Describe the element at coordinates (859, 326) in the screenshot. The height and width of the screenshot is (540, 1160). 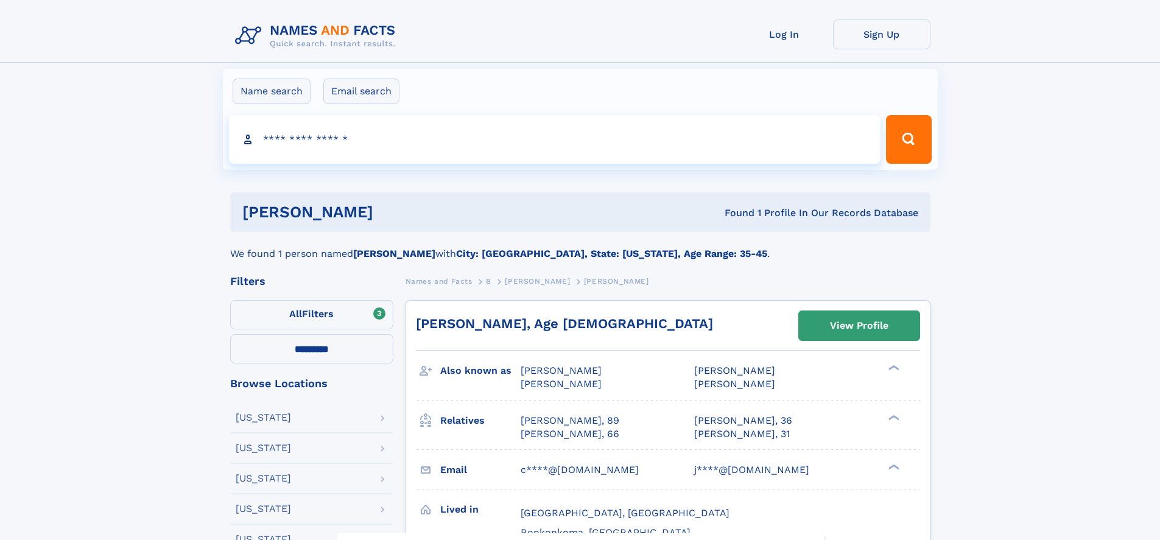
I see `div: View Profile` at that location.